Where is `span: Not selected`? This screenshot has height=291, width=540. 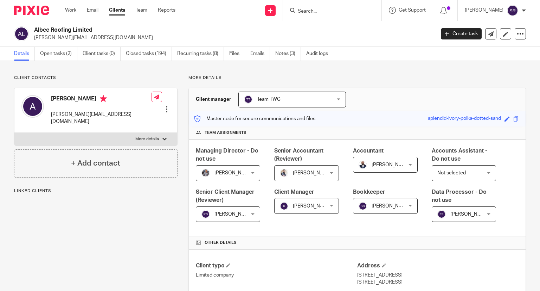
span: Not selected is located at coordinates (452, 173).